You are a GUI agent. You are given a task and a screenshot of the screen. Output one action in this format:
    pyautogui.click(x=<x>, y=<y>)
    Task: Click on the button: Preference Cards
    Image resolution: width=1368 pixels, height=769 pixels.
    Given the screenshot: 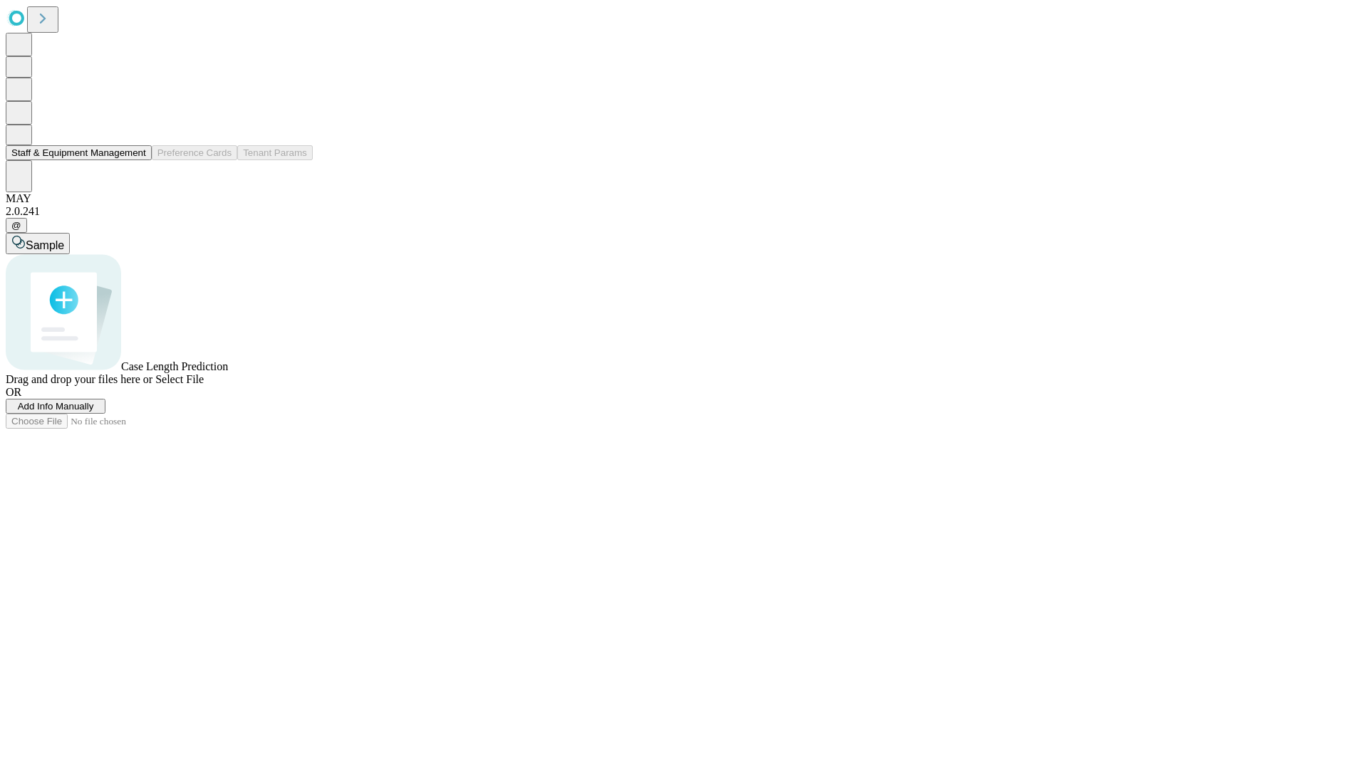 What is the action you would take?
    pyautogui.click(x=194, y=152)
    